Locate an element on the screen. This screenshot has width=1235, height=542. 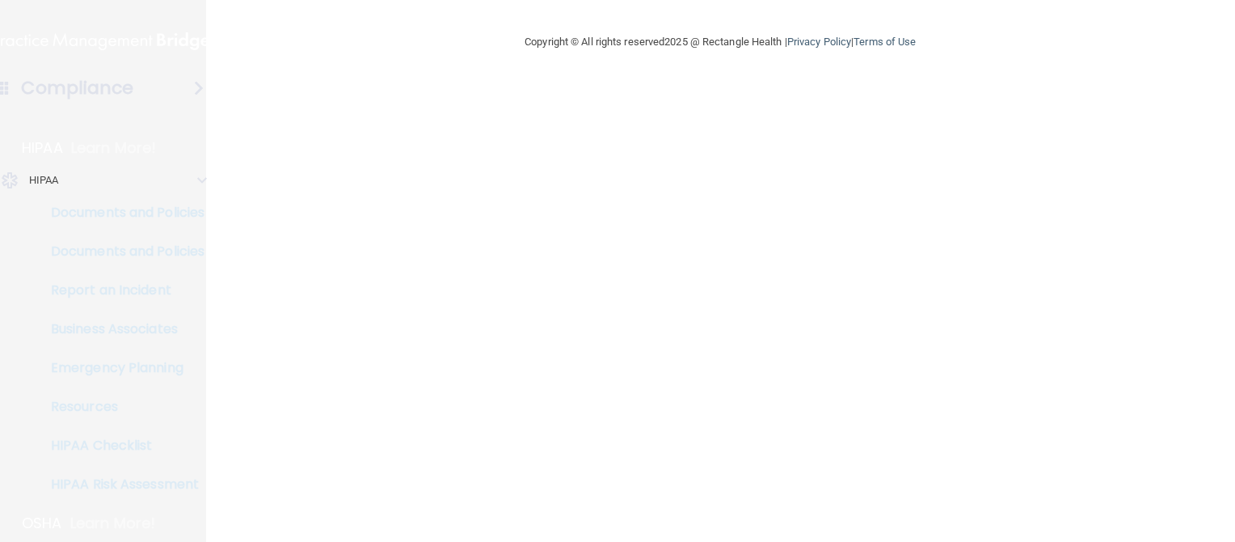
a: Terms of Use is located at coordinates (884, 41).